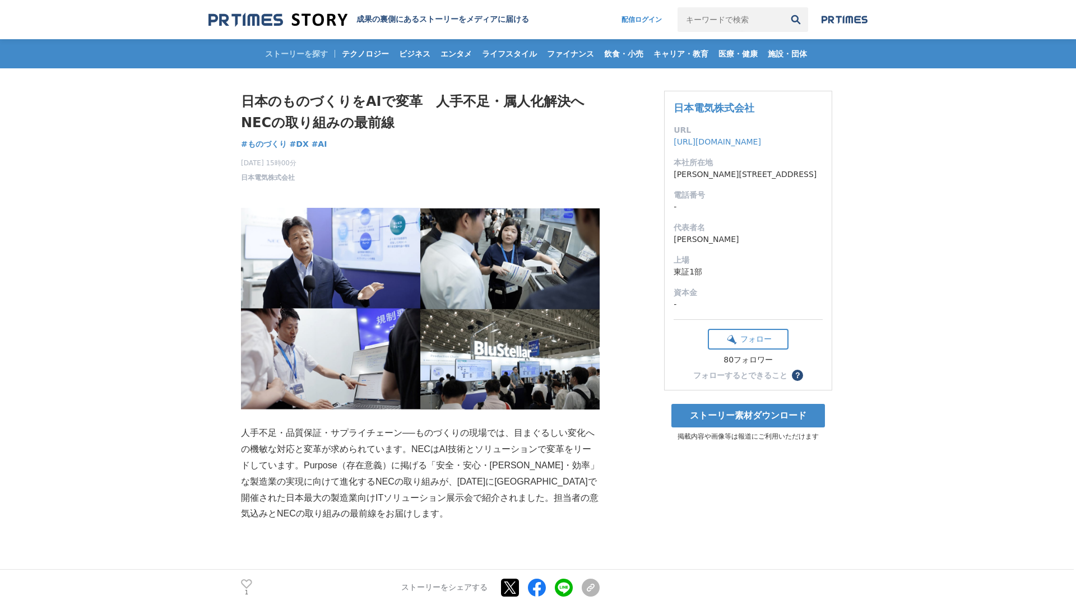 Image resolution: width=1076 pixels, height=605 pixels. What do you see at coordinates (681, 54) in the screenshot?
I see `span: キャリア・教育` at bounding box center [681, 54].